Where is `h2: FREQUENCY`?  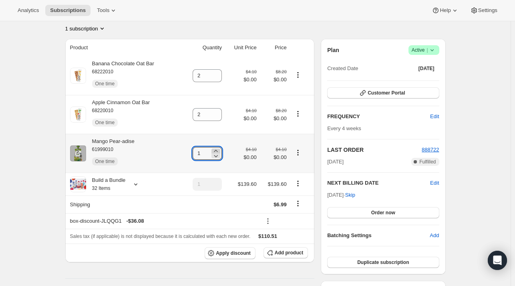
h2: FREQUENCY is located at coordinates (379, 117).